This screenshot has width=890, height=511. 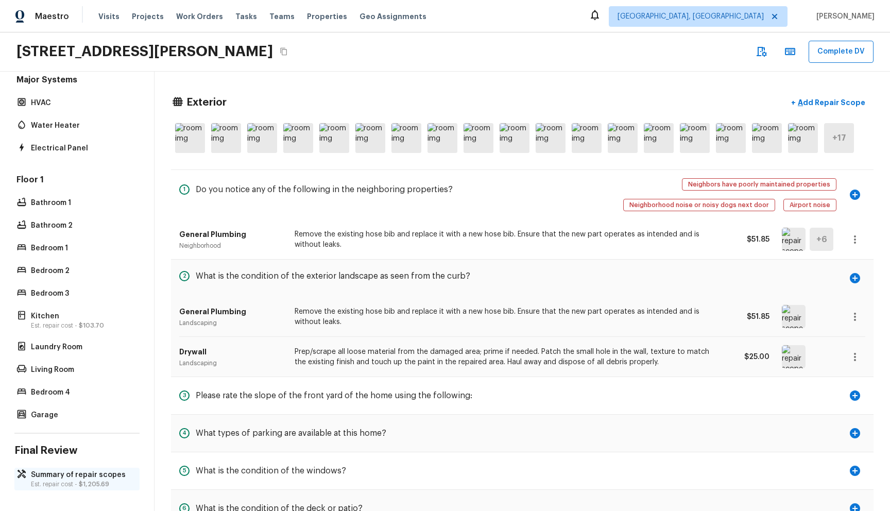 I want to click on p: Living Room, so click(x=82, y=370).